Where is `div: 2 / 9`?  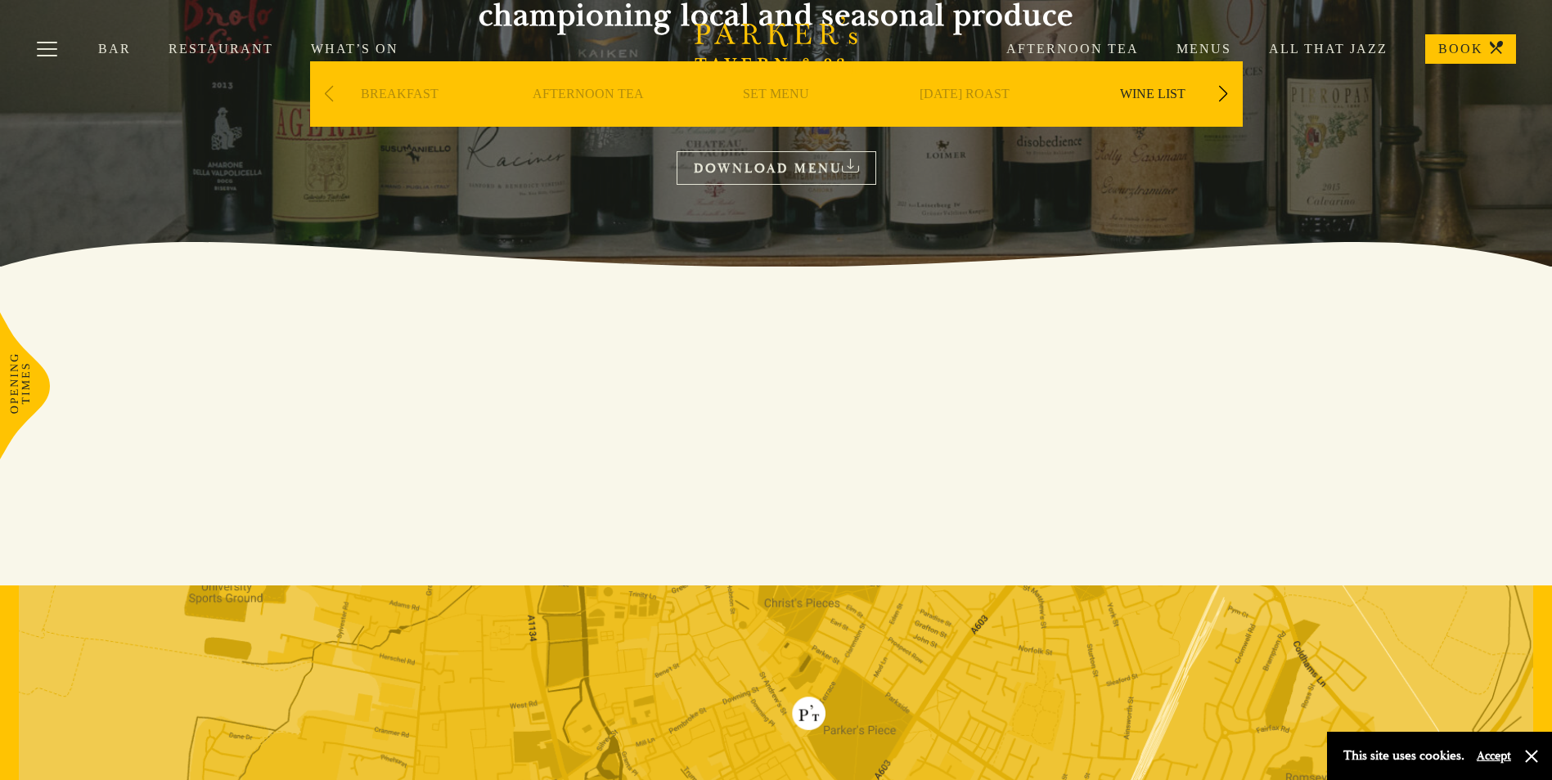
div: 2 / 9 is located at coordinates (588, 119).